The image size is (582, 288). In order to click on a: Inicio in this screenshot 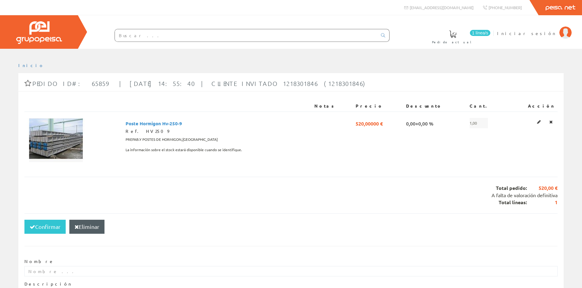, I will do `click(31, 65)`.